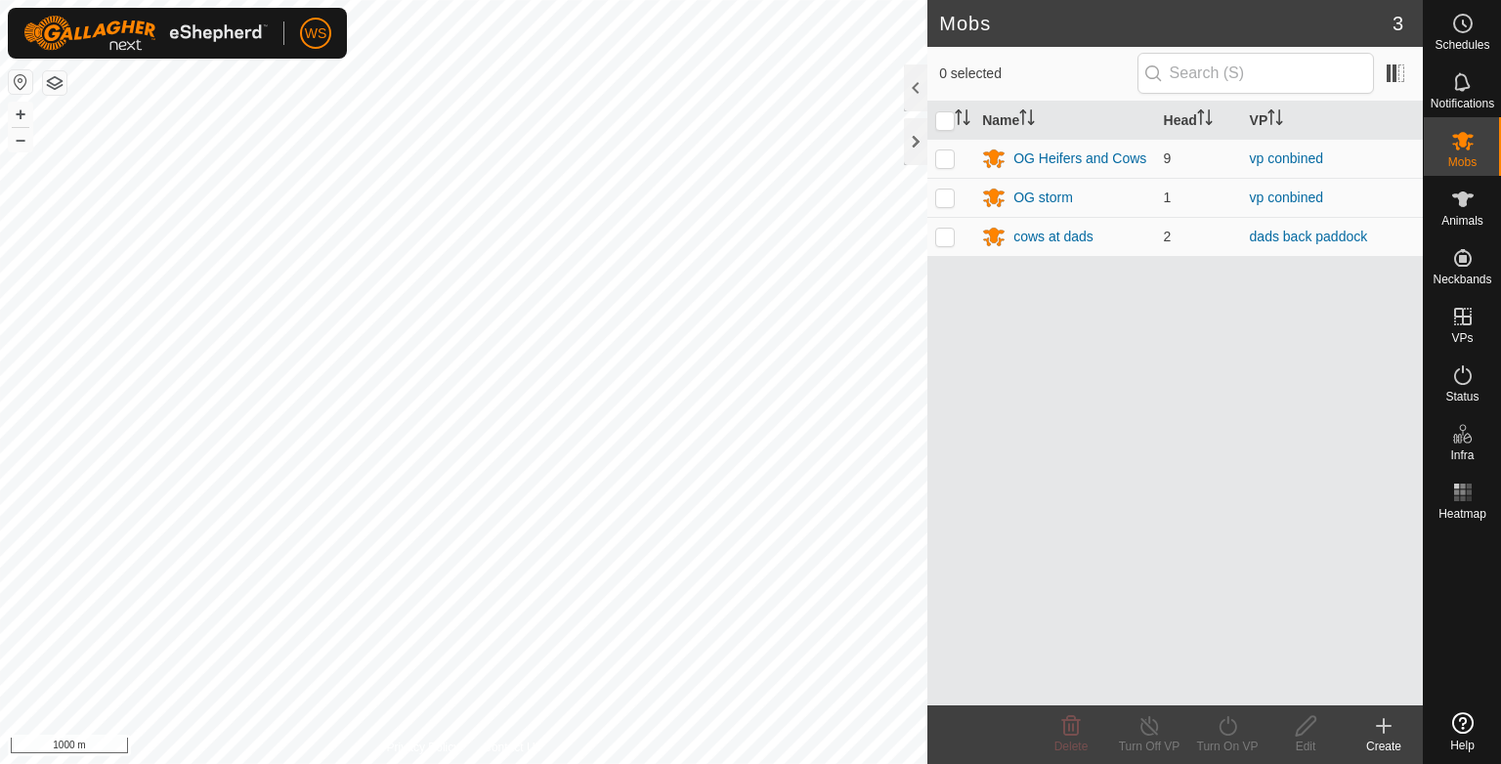  I want to click on span: 0 selected, so click(1038, 73).